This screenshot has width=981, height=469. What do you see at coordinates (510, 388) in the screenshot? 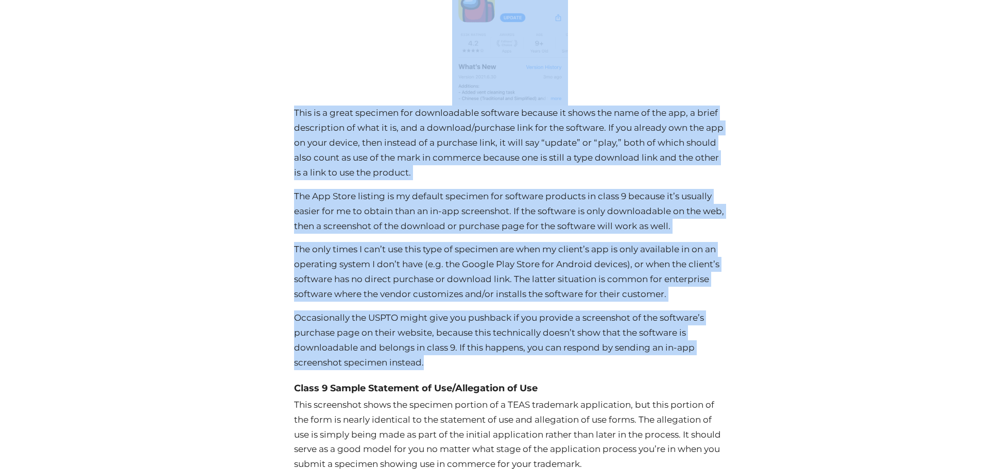
I see `h4: Class 9 Sample Statement of Use/Allegation of Use` at bounding box center [510, 388].